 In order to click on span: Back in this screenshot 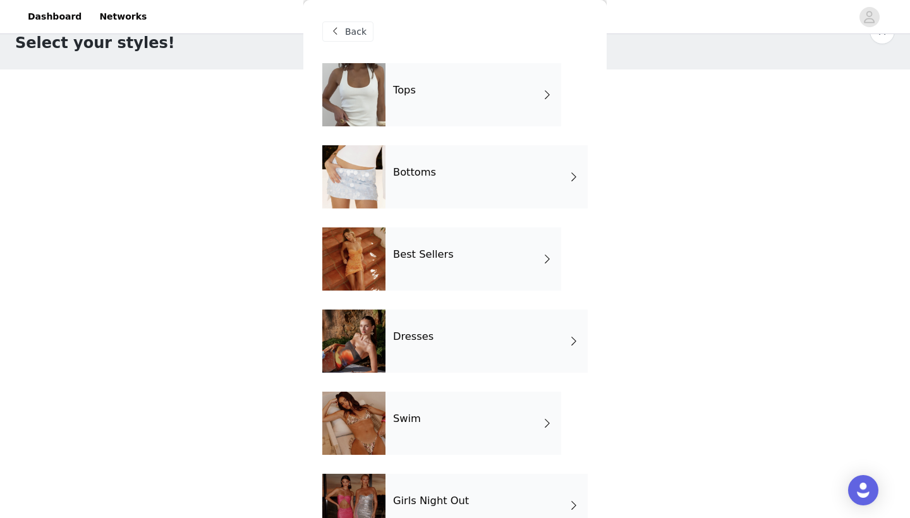, I will do `click(356, 32)`.